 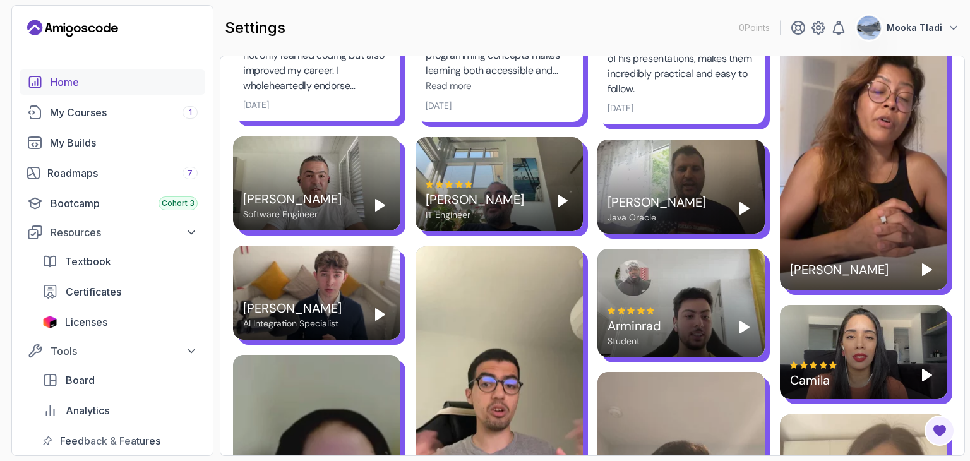 I want to click on div: Camila, so click(x=814, y=380).